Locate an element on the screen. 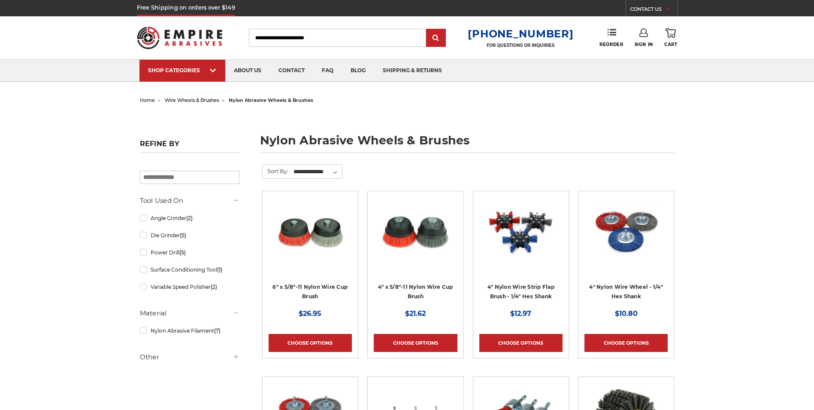  span: (7) is located at coordinates (217, 330).